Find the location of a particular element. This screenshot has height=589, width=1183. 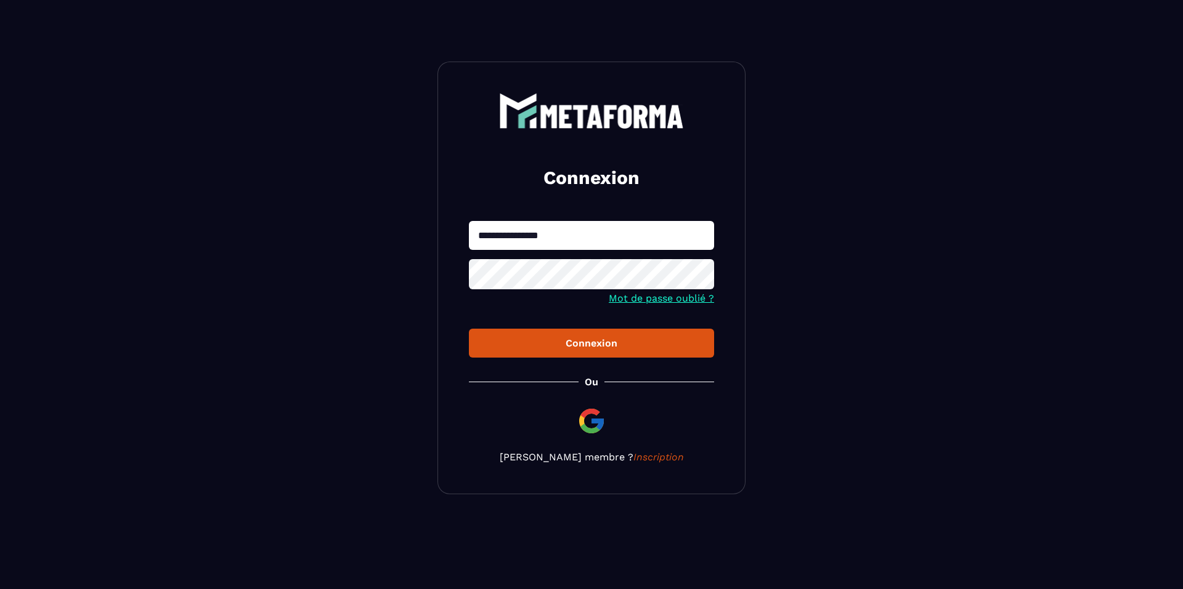

div: Connexion is located at coordinates (591, 343).